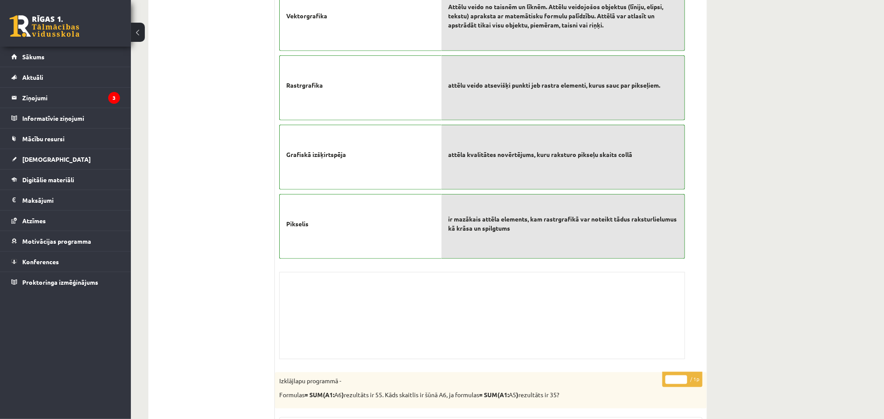 This screenshot has width=884, height=419. What do you see at coordinates (65, 139) in the screenshot?
I see `a: Mācību resursi` at bounding box center [65, 139].